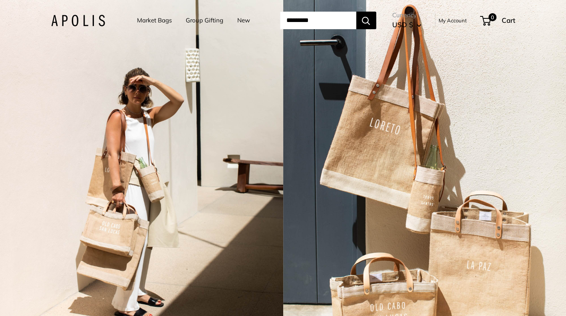 The image size is (566, 316). What do you see at coordinates (154, 20) in the screenshot?
I see `a: Market Bags` at bounding box center [154, 20].